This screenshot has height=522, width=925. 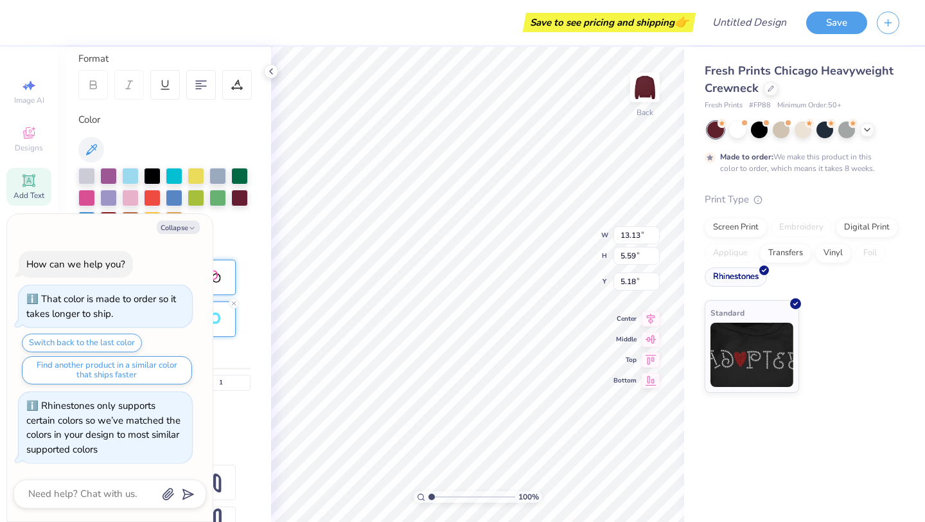 What do you see at coordinates (103, 427) in the screenshot?
I see `div: Rhinestones only supports certain colors so we’ve matched the colors in your design to most simil...` at bounding box center [103, 427].